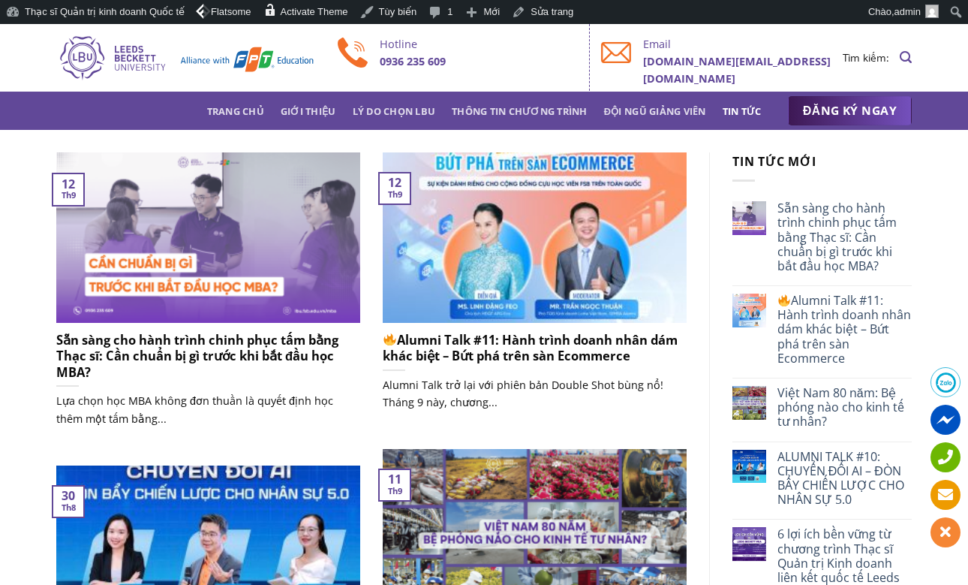  Describe the element at coordinates (208, 297) in the screenshot. I see `a: Sẵn sàng cho hành trình chinh phục tấm bằng Thạc sĩ: Cần chuẩn bị gì trước khi bắt đầu học MBA? L...` at that location.